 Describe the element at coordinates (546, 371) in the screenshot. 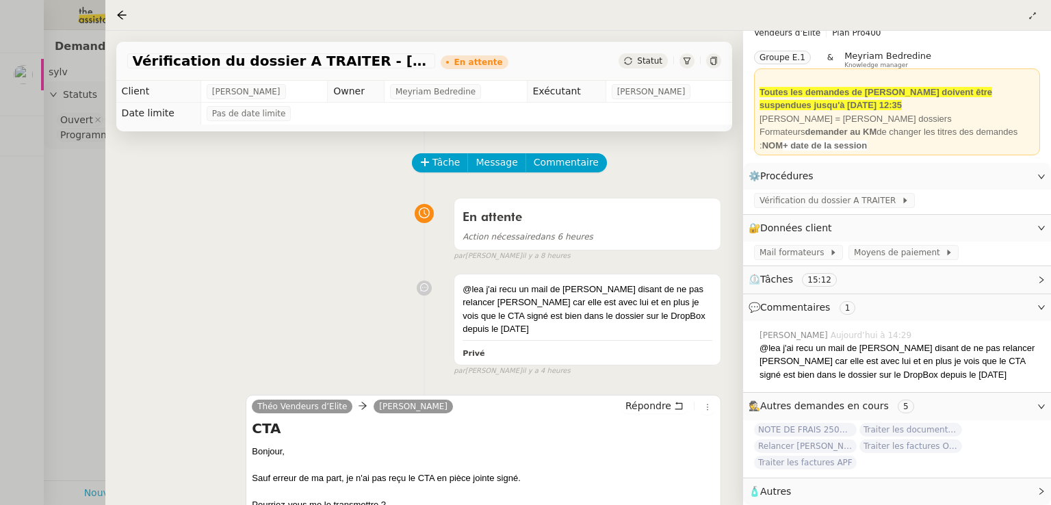

I see `span: il y a 4 heures` at that location.